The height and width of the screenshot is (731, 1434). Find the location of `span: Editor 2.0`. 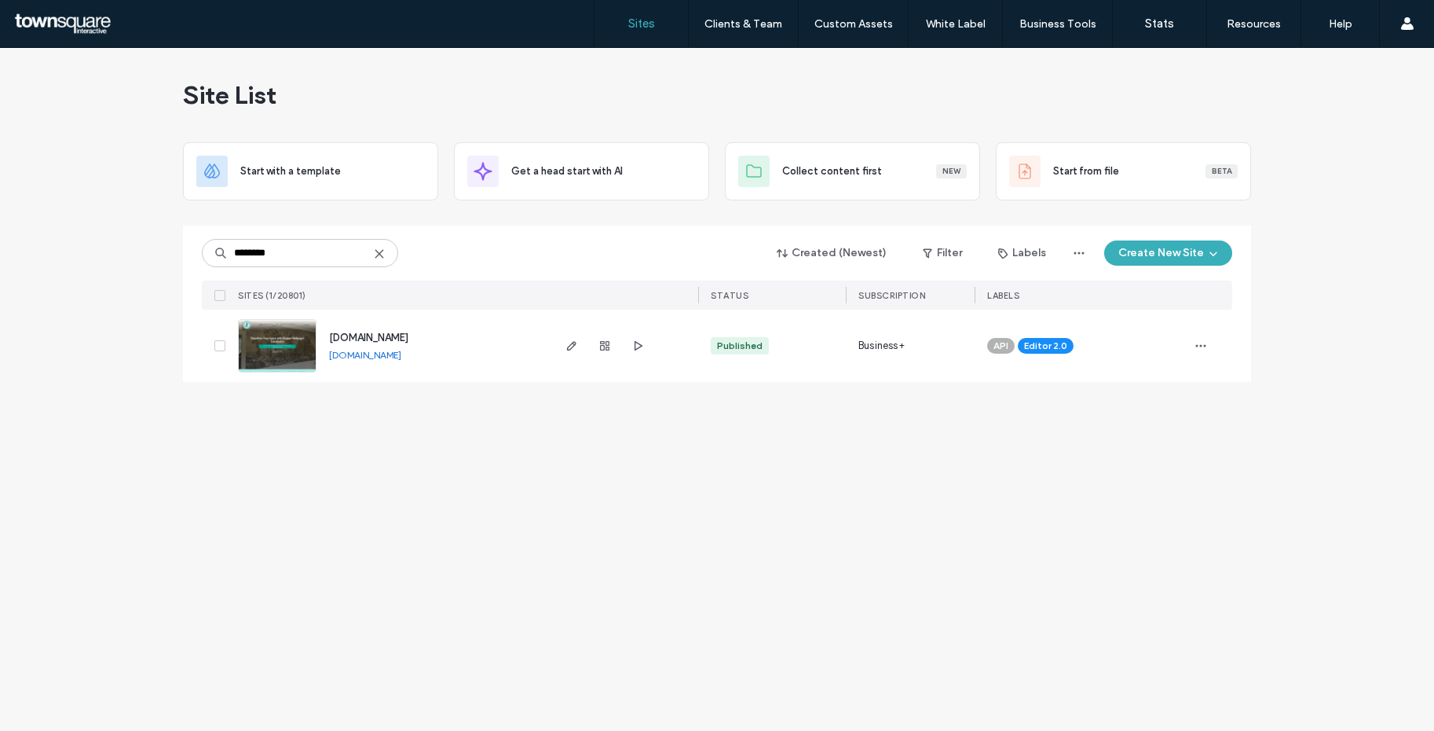

span: Editor 2.0 is located at coordinates (1046, 346).